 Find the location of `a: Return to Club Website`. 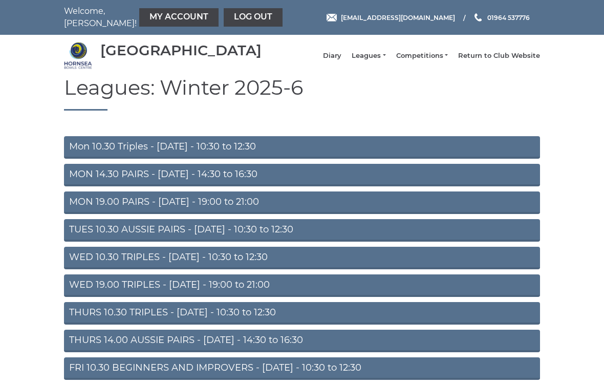

a: Return to Club Website is located at coordinates (499, 56).